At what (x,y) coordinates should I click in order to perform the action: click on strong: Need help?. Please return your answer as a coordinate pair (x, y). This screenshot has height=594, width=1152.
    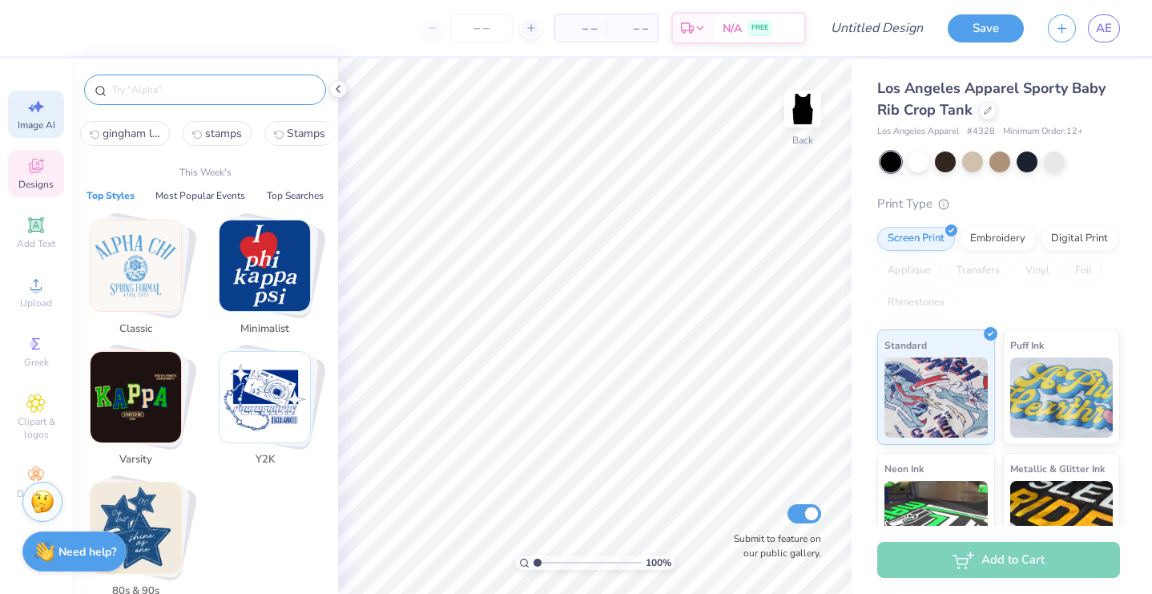
    Looking at the image, I should click on (87, 551).